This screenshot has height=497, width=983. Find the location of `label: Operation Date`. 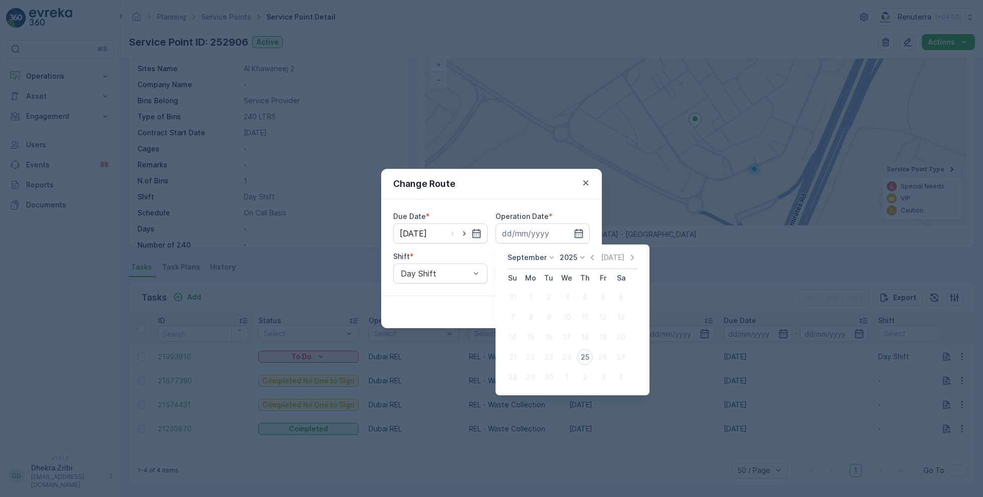

label: Operation Date is located at coordinates (522, 216).